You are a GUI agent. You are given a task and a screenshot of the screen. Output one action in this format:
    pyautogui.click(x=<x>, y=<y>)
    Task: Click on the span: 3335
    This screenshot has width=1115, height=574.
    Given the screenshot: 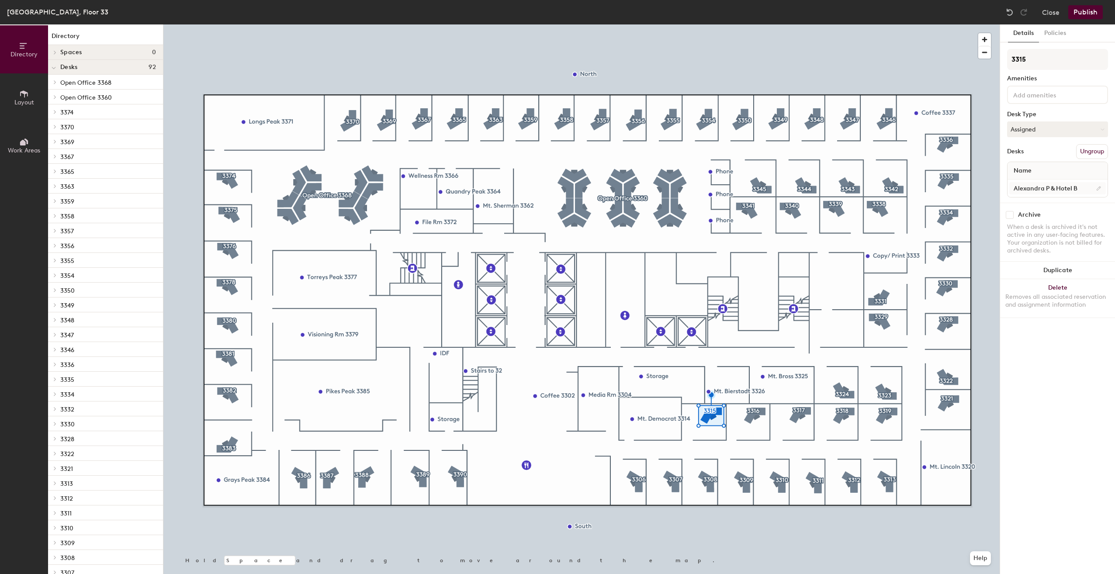 What is the action you would take?
    pyautogui.click(x=67, y=380)
    